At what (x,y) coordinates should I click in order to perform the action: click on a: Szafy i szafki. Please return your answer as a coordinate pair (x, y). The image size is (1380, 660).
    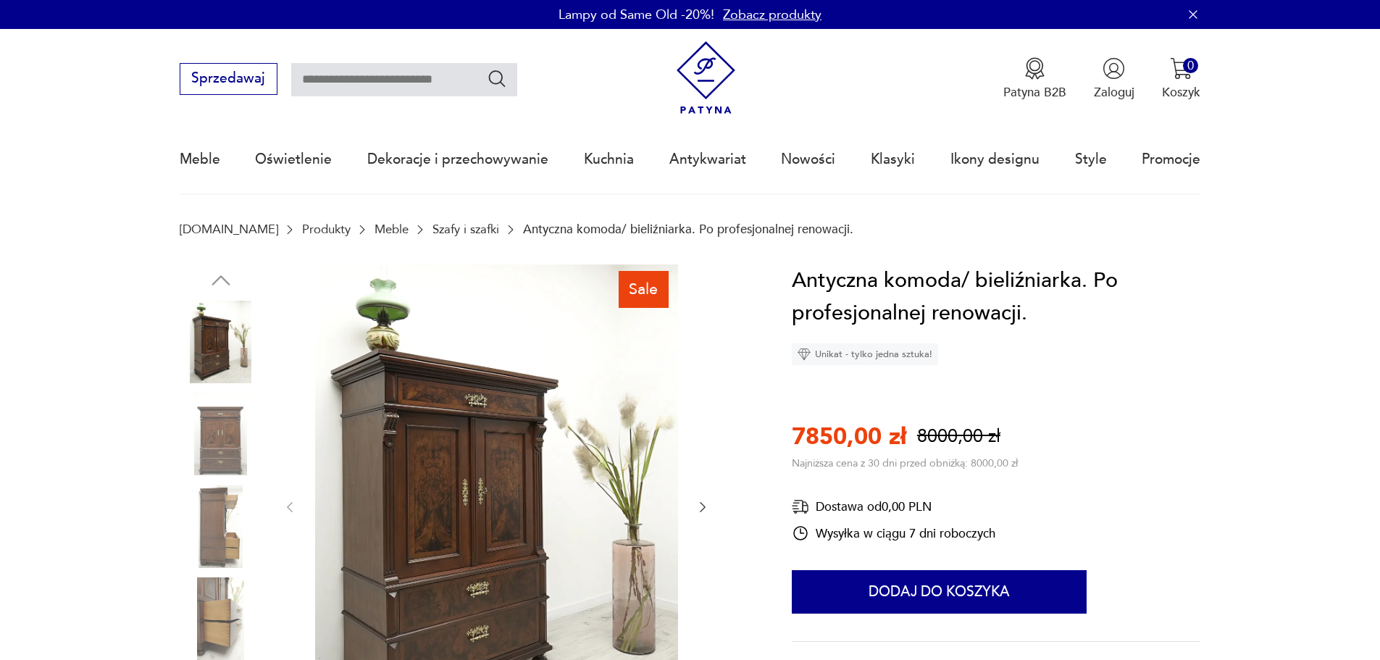
    Looking at the image, I should click on (466, 229).